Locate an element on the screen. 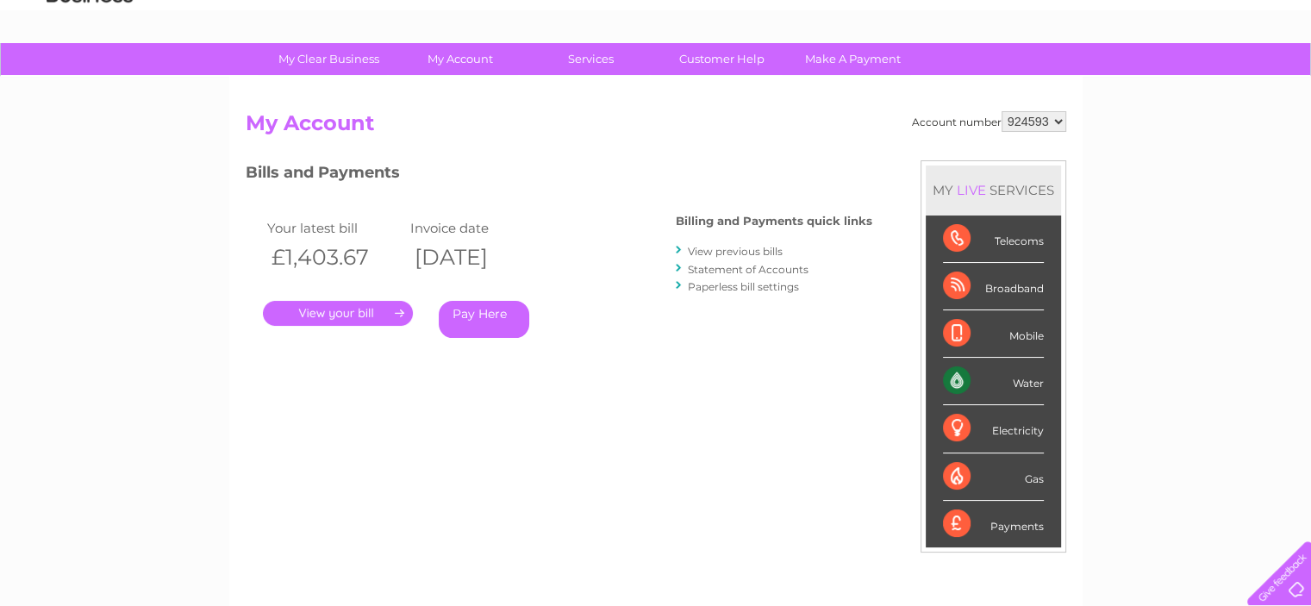 This screenshot has width=1311, height=606. img: logo.png is located at coordinates (90, 71).